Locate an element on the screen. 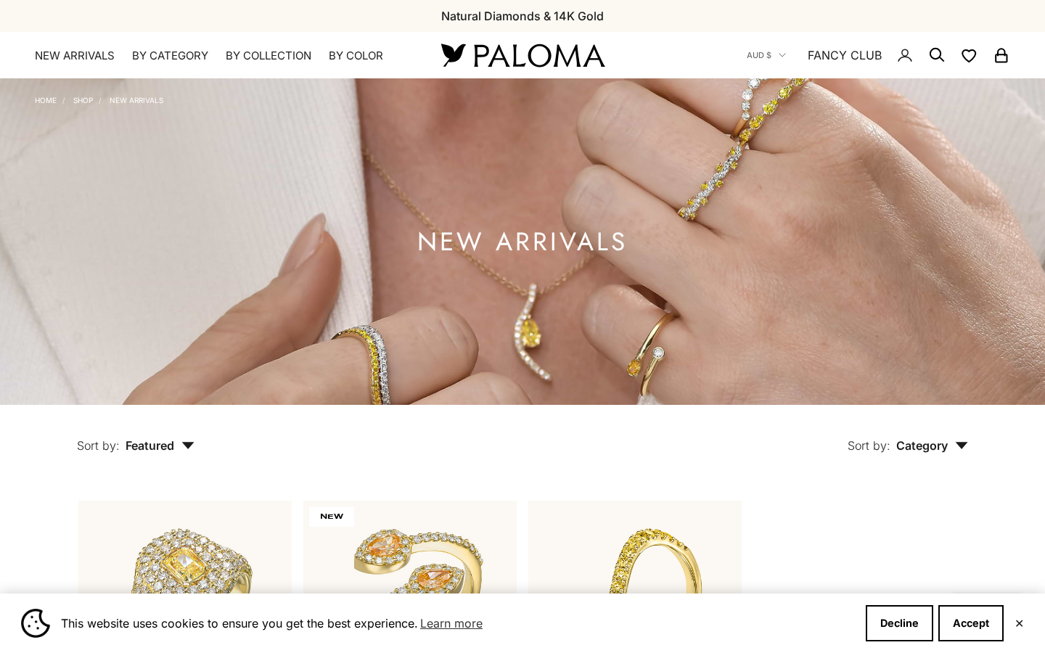 This screenshot has width=1045, height=653. button: AUD $ is located at coordinates (767, 55).